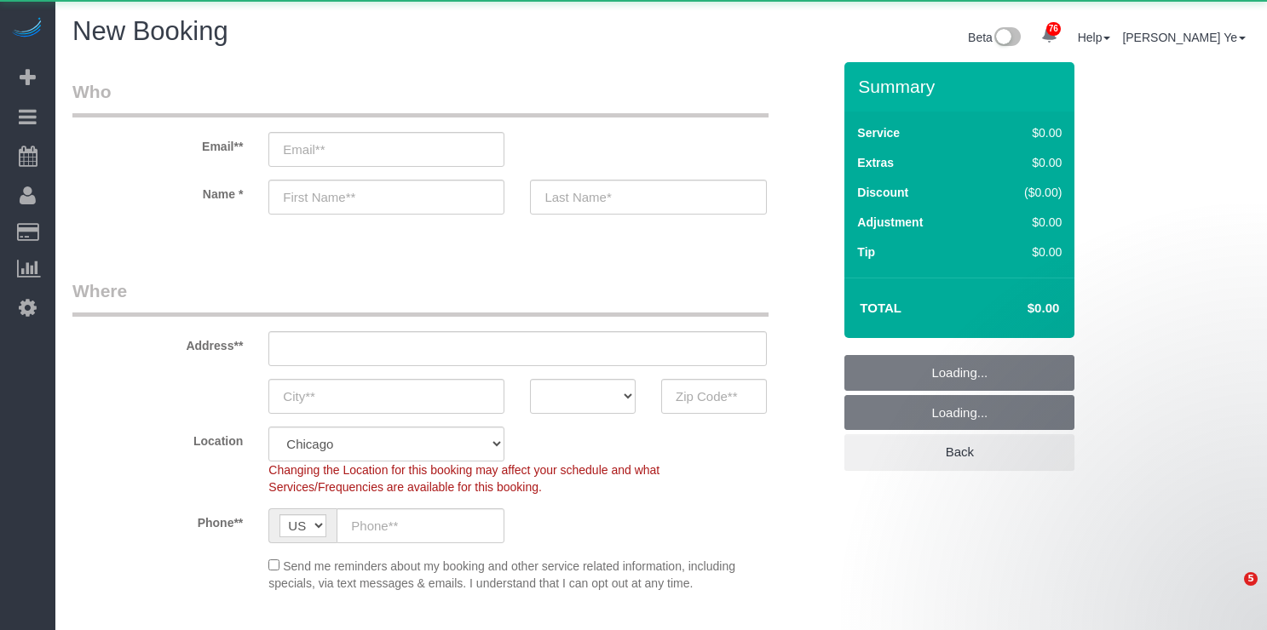 This screenshot has height=630, width=1267. What do you see at coordinates (962, 86) in the screenshot?
I see `h3: Summary` at bounding box center [962, 86].